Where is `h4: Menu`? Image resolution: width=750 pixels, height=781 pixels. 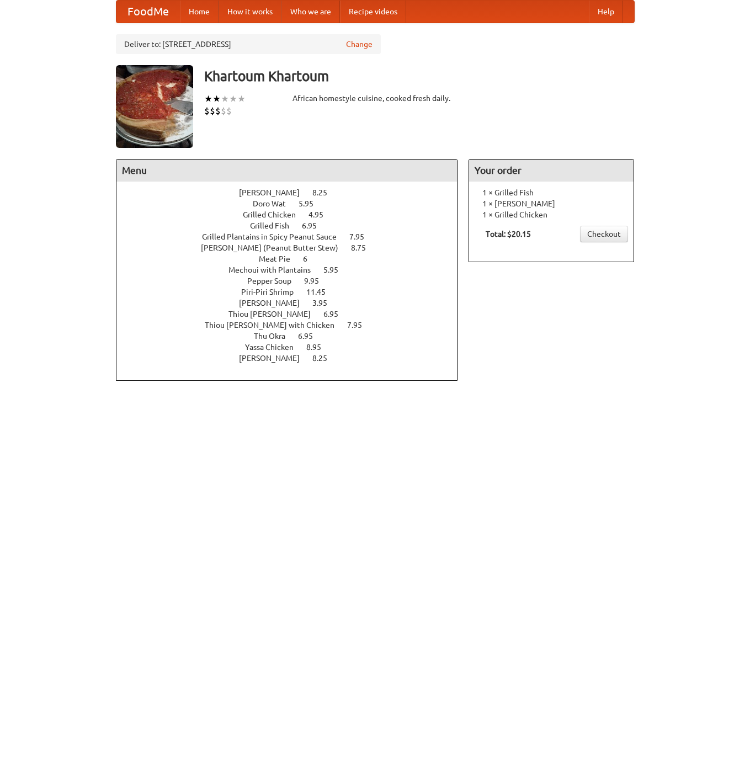
h4: Menu is located at coordinates (287, 171).